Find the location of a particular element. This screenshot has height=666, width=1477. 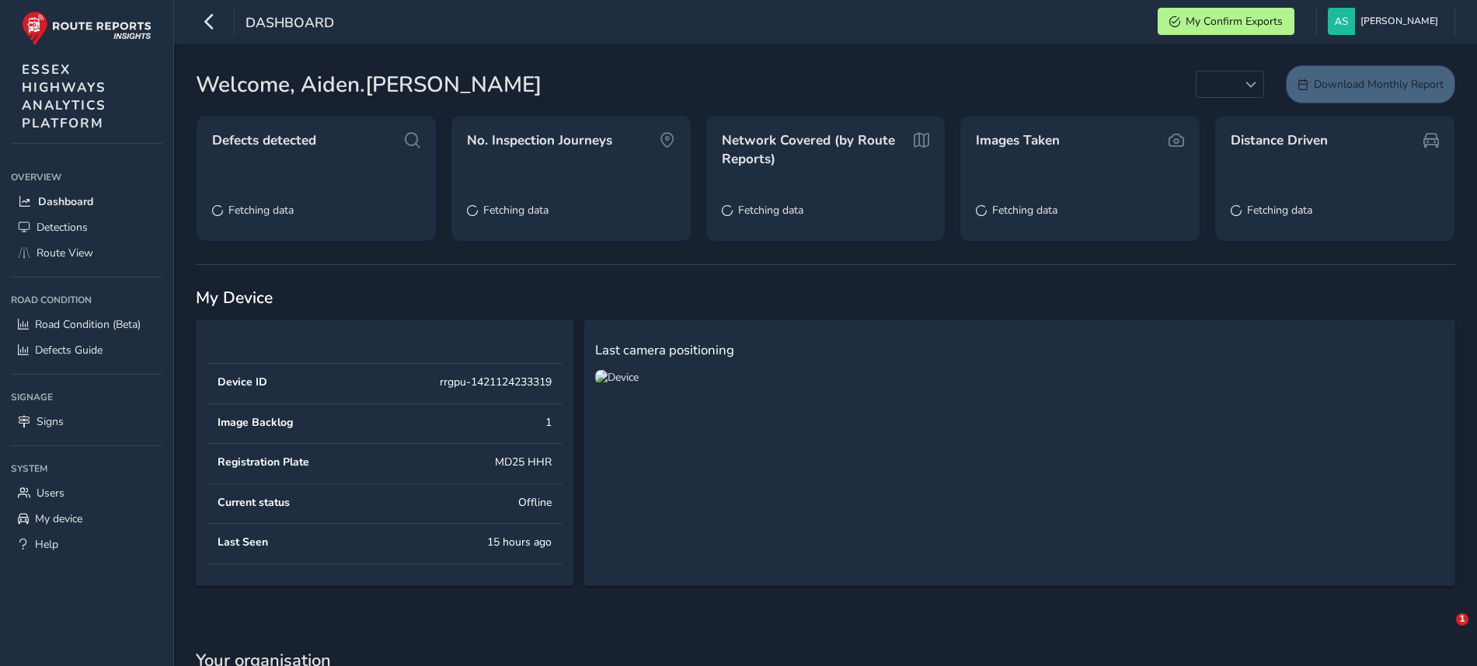

button: My Confirm Exports is located at coordinates (1226, 21).